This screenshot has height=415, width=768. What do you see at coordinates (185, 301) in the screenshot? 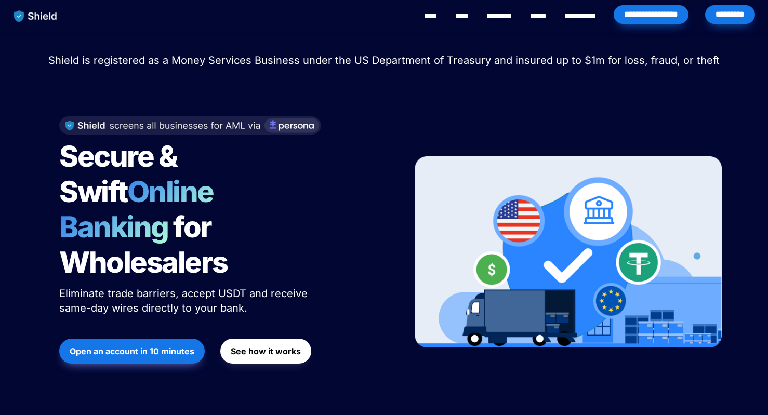
I see `span: Eliminate trade barriers, accept USDT and receive same-day wires directly to your bank.` at bounding box center [185, 301].